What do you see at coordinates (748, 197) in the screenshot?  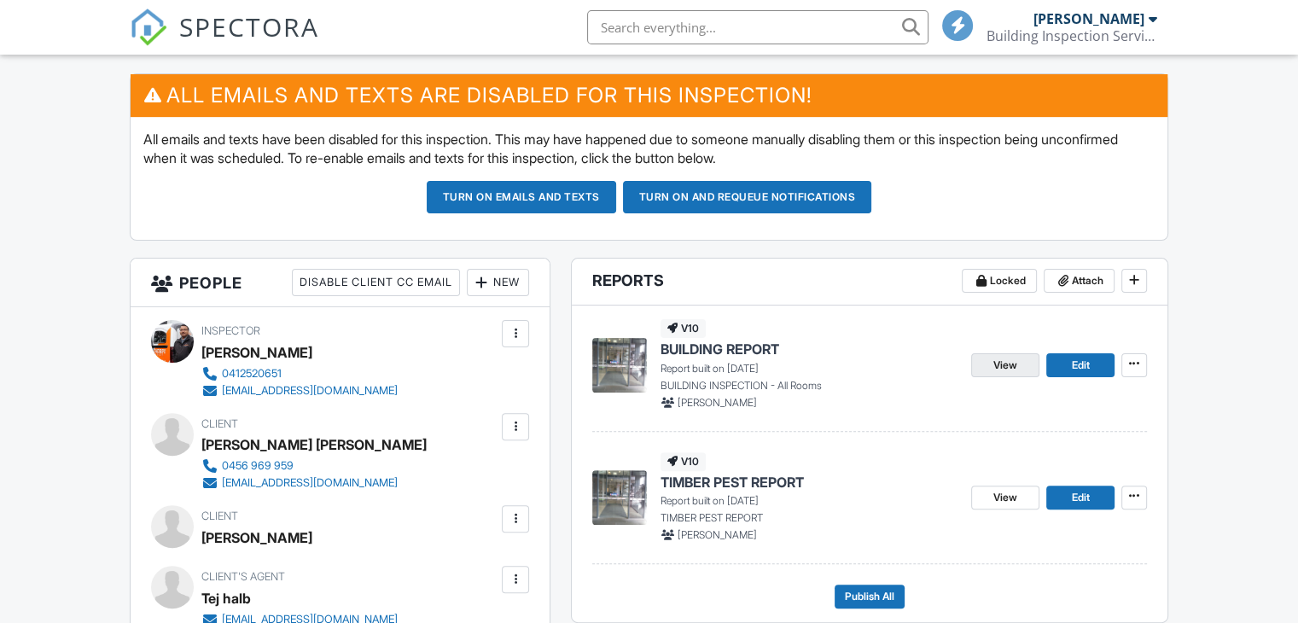 I see `button: Turn on and Requeue Notifications` at bounding box center [748, 197].